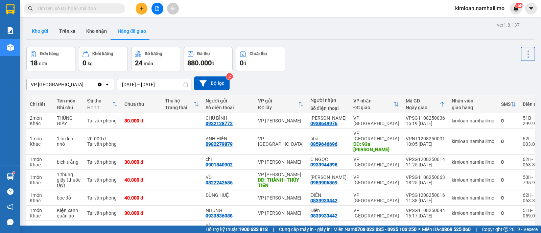 The image size is (541, 233). What do you see at coordinates (446, 229) in the screenshot?
I see `span: Miền Bắc` at bounding box center [446, 229].